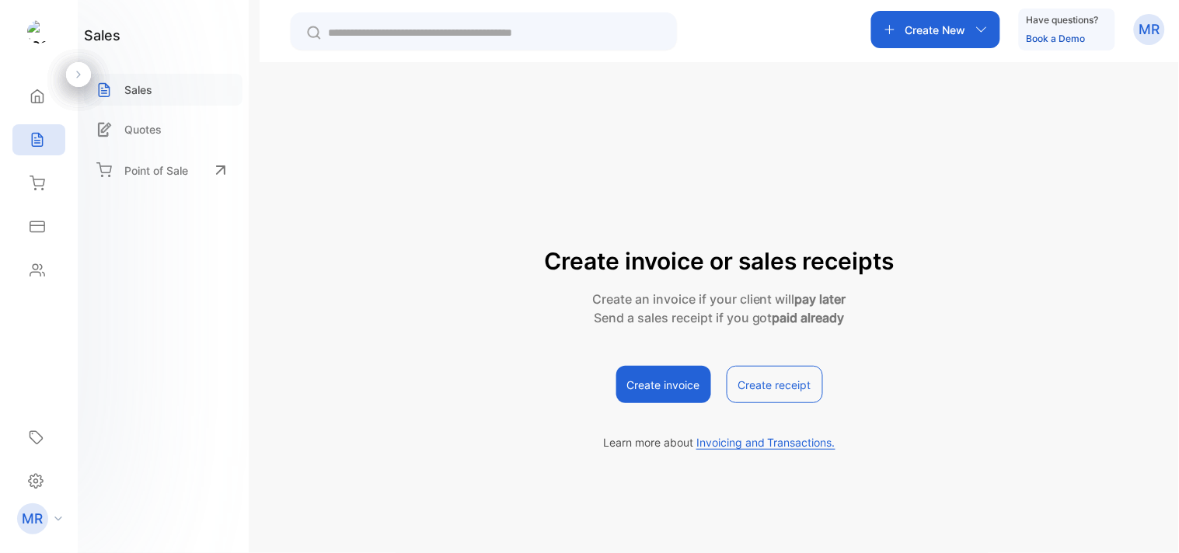 The height and width of the screenshot is (553, 1179). I want to click on p: Create New, so click(935, 30).